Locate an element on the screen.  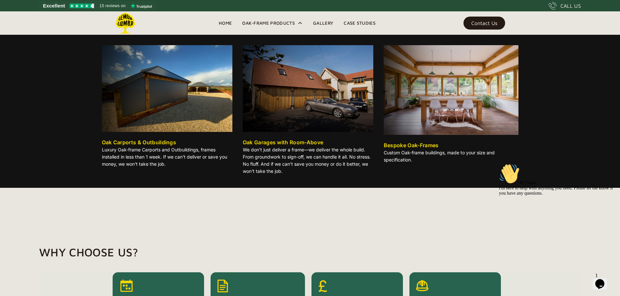
a: Gallery is located at coordinates (323, 23).